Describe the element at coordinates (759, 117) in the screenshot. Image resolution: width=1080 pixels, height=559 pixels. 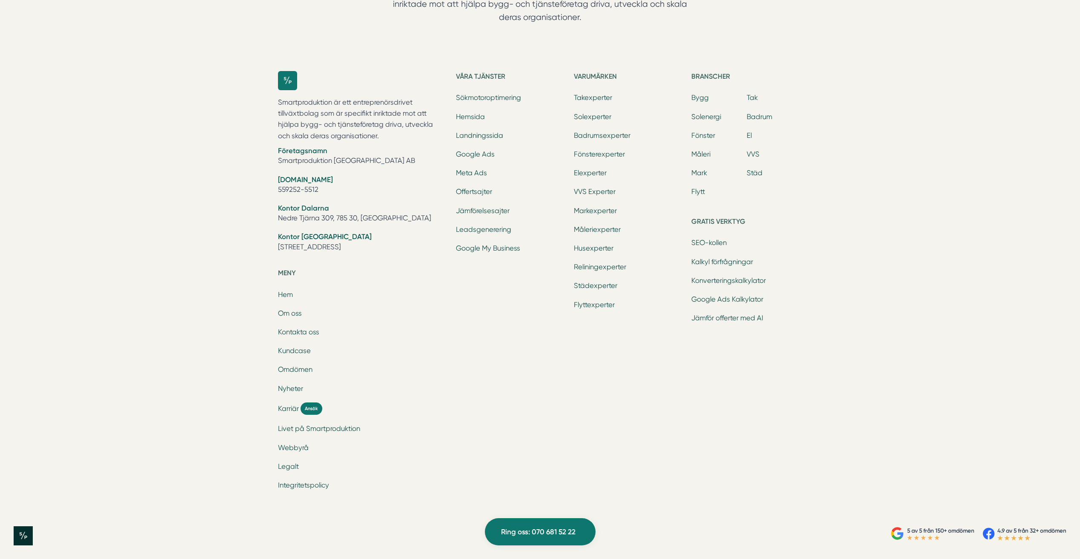
I see `a: Badrum` at that location.